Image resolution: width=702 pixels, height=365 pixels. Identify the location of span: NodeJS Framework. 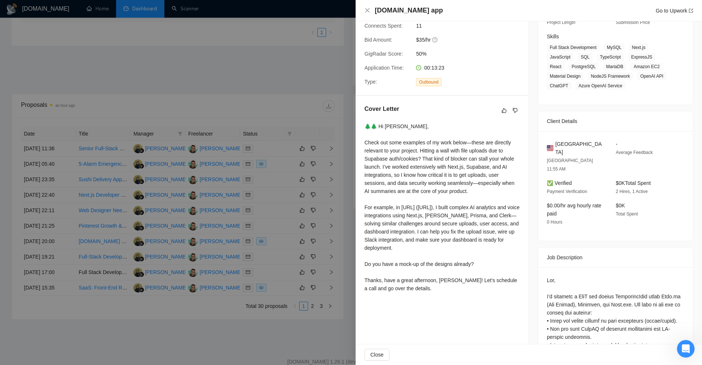
(610, 76).